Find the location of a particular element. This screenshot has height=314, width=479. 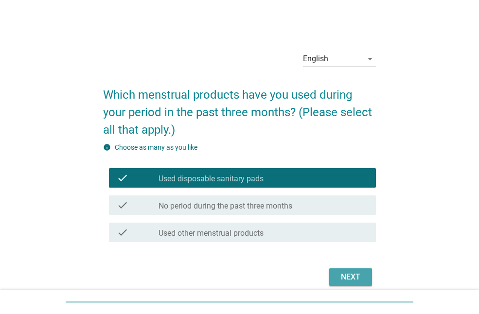

h2: Which menstrual products have you used during your period in the past three months? (Please selec... is located at coordinates (239, 108).